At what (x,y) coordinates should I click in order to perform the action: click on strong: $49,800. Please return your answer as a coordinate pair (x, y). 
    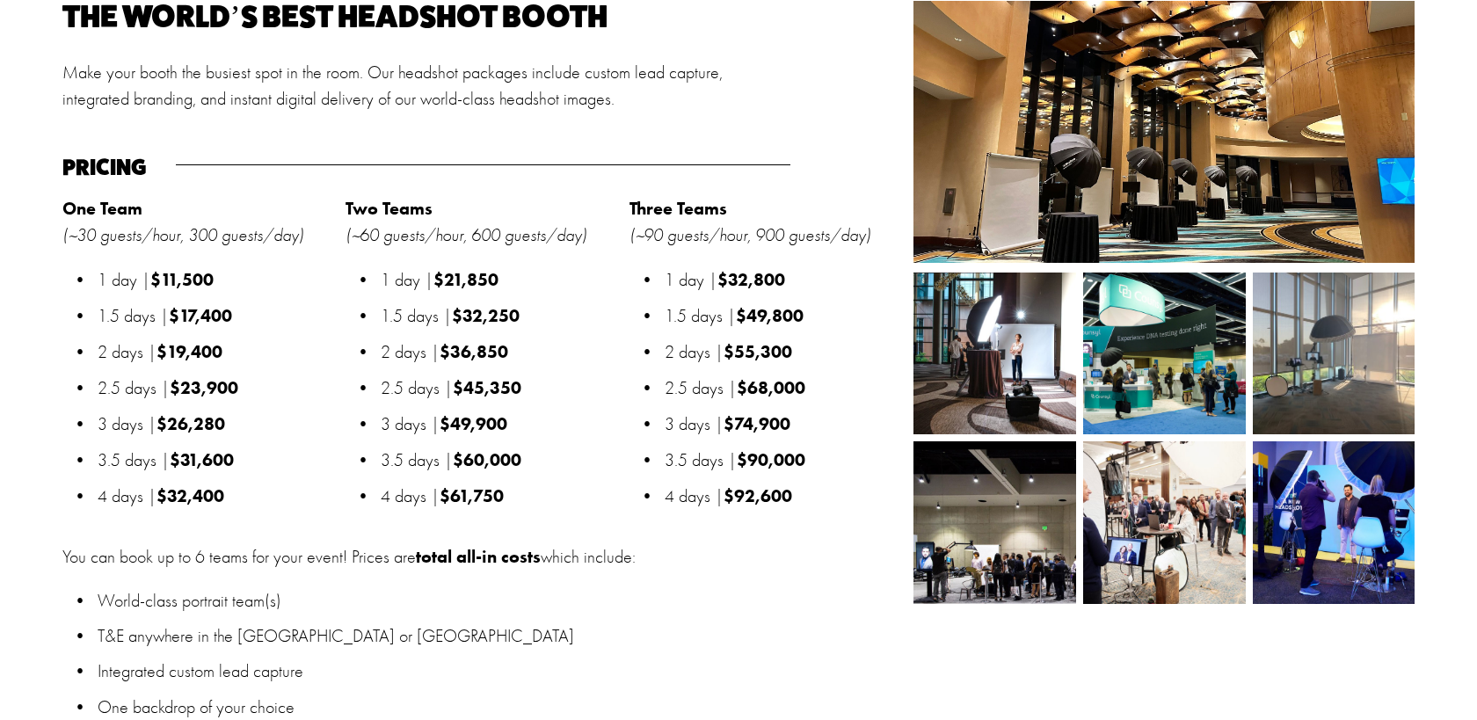
    Looking at the image, I should click on (769, 316).